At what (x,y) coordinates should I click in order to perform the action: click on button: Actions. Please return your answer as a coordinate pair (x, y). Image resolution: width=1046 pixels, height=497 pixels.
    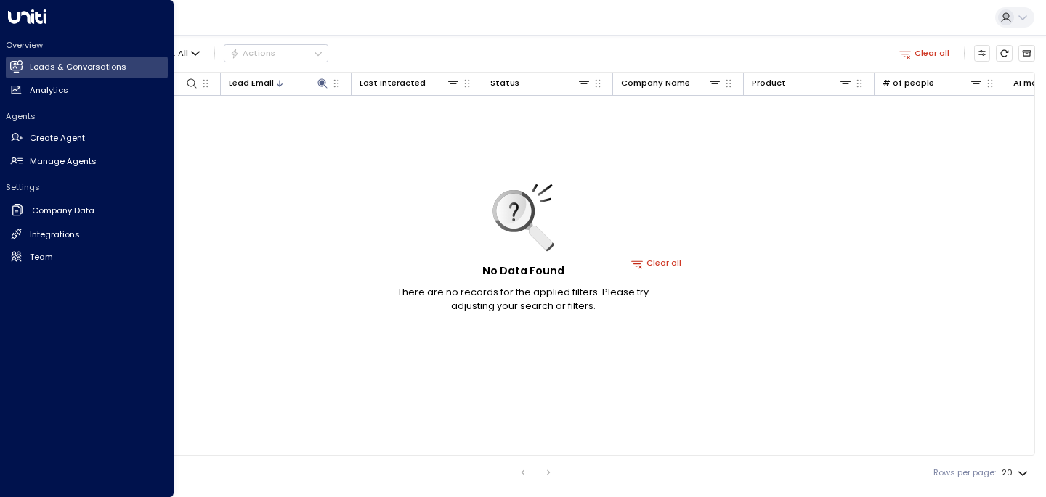
    Looking at the image, I should click on (276, 53).